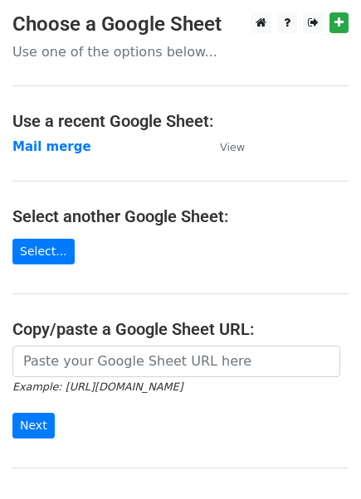 This screenshot has height=499, width=361. What do you see at coordinates (176, 362) in the screenshot?
I see `input: Paste your Google Sheet URL here` at bounding box center [176, 362].